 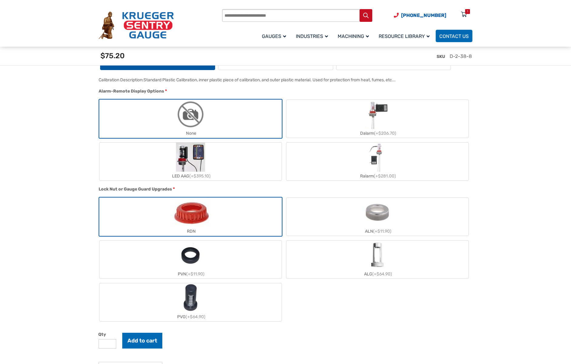 I want to click on label: Ralarm, so click(x=377, y=161).